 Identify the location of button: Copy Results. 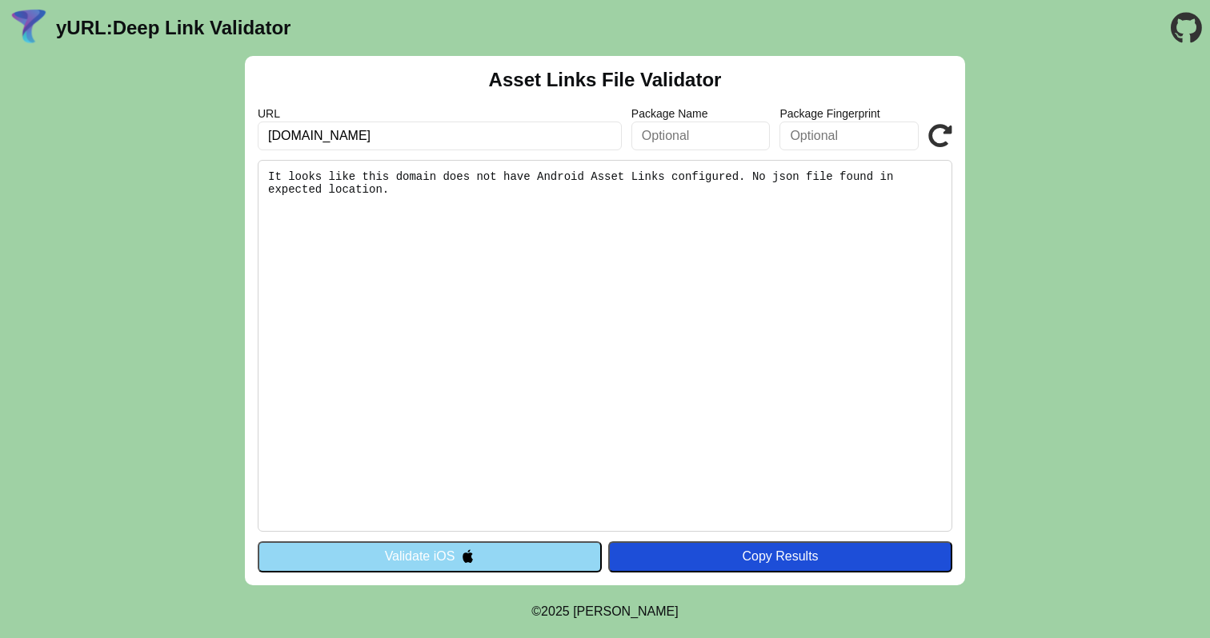
(780, 557).